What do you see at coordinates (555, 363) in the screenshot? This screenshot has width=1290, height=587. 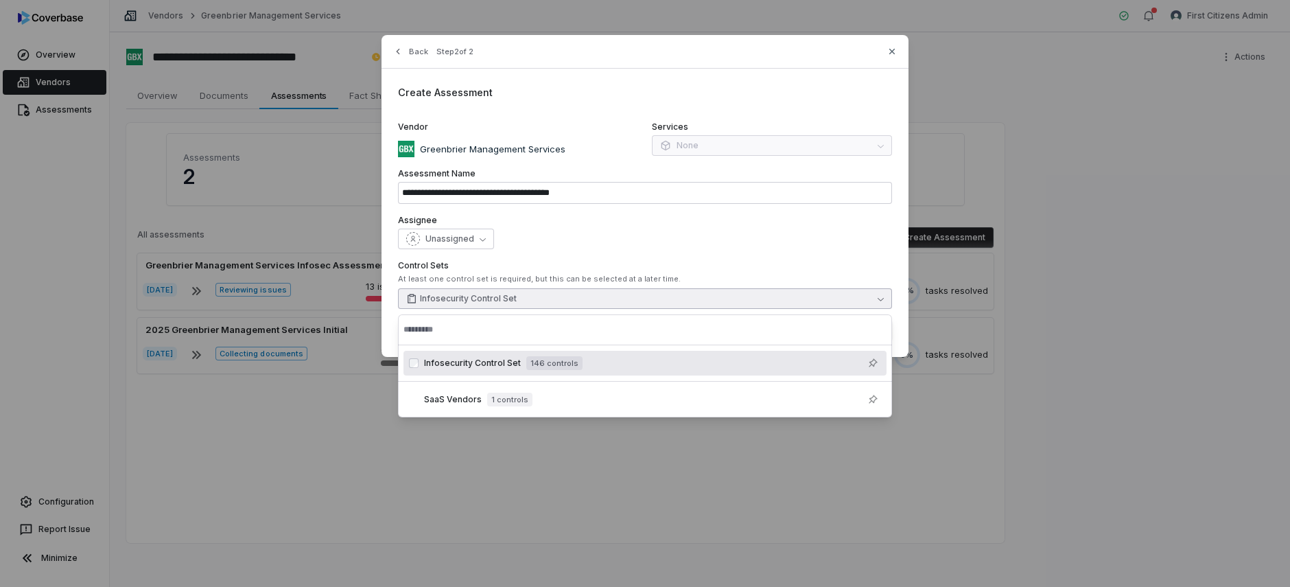 I see `span: 146 controls` at bounding box center [555, 363].